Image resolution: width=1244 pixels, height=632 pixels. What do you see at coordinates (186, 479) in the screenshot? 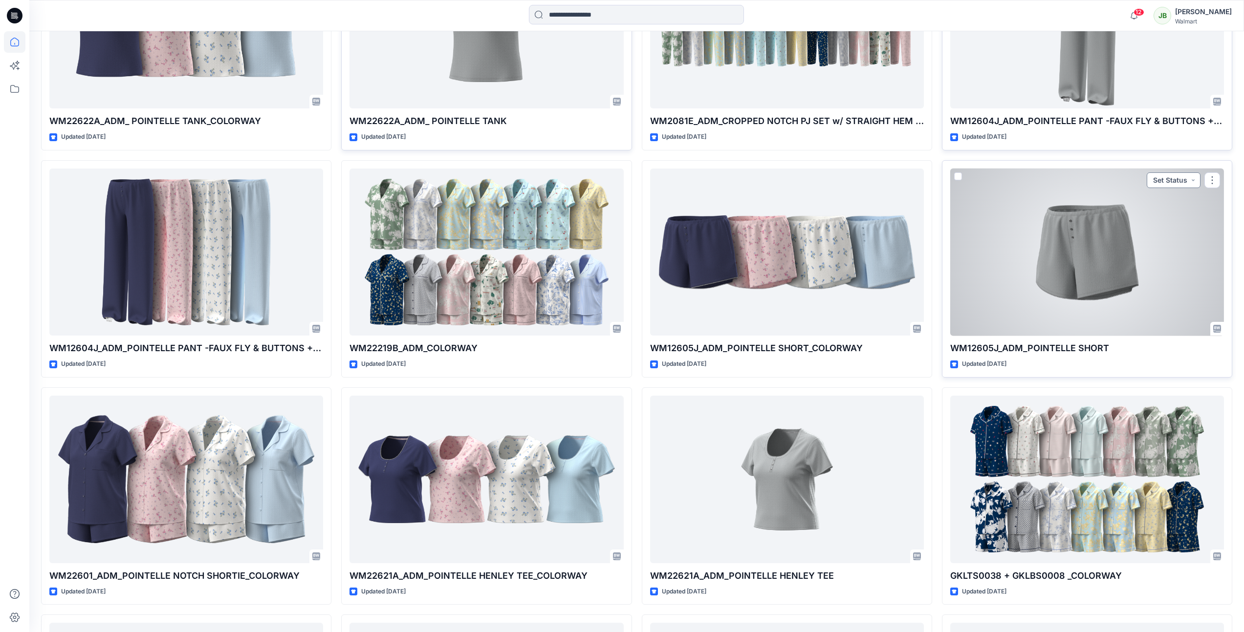
I see `a: WM22601_ADM_POINTELLE NOTCH SHORTIE_COLORWAY` at bounding box center [186, 479].